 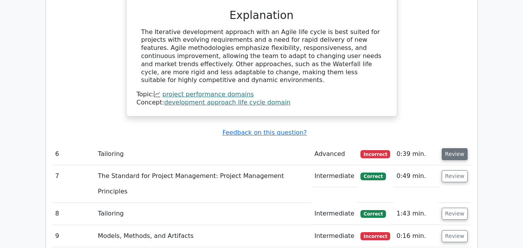 I want to click on a: Feedback on this question?, so click(x=264, y=132).